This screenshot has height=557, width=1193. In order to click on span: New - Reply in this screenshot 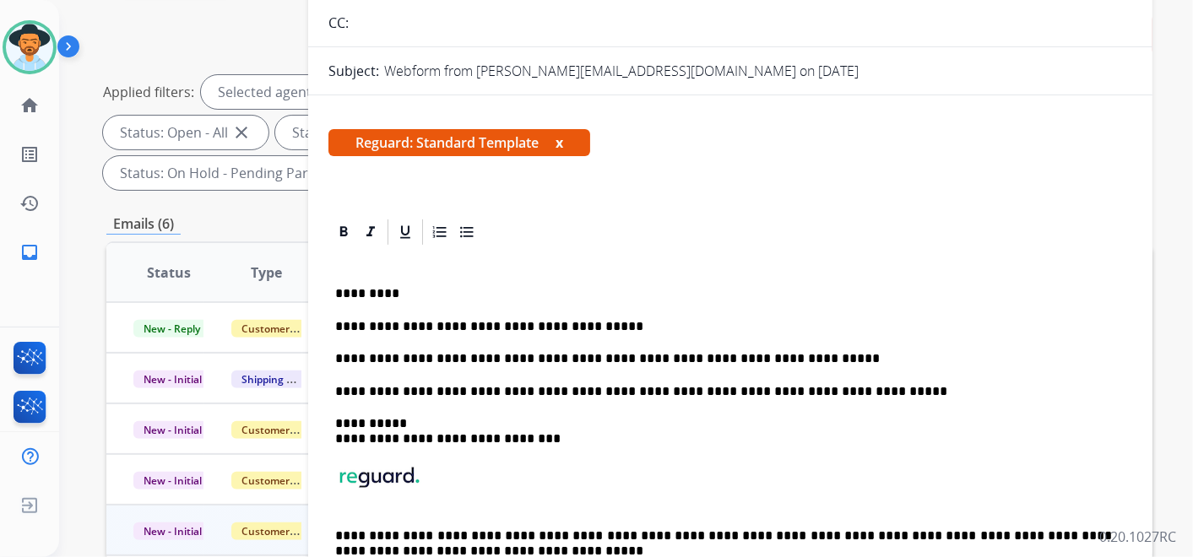, I will do `click(171, 328)`.